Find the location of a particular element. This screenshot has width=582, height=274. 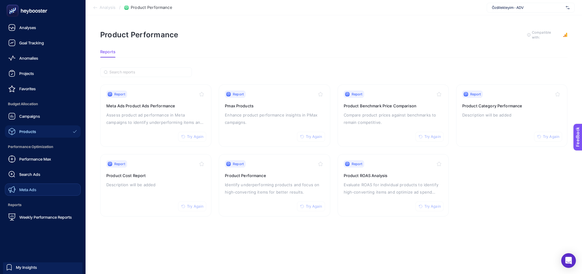

a: ReportTry AgainProduct Benchmark Price ComparisonCompare product prices against benchmarks to rem... is located at coordinates (393, 116).